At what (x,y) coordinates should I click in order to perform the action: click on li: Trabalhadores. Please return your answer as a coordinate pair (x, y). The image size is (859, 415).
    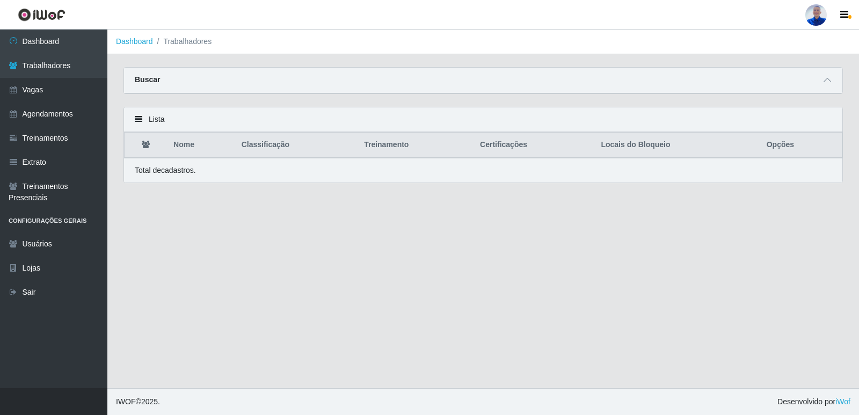
    Looking at the image, I should click on (183, 41).